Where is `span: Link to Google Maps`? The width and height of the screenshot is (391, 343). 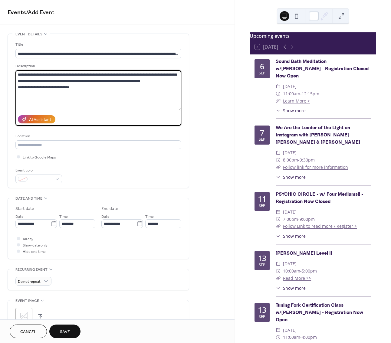
span: Link to Google Maps is located at coordinates (39, 157).